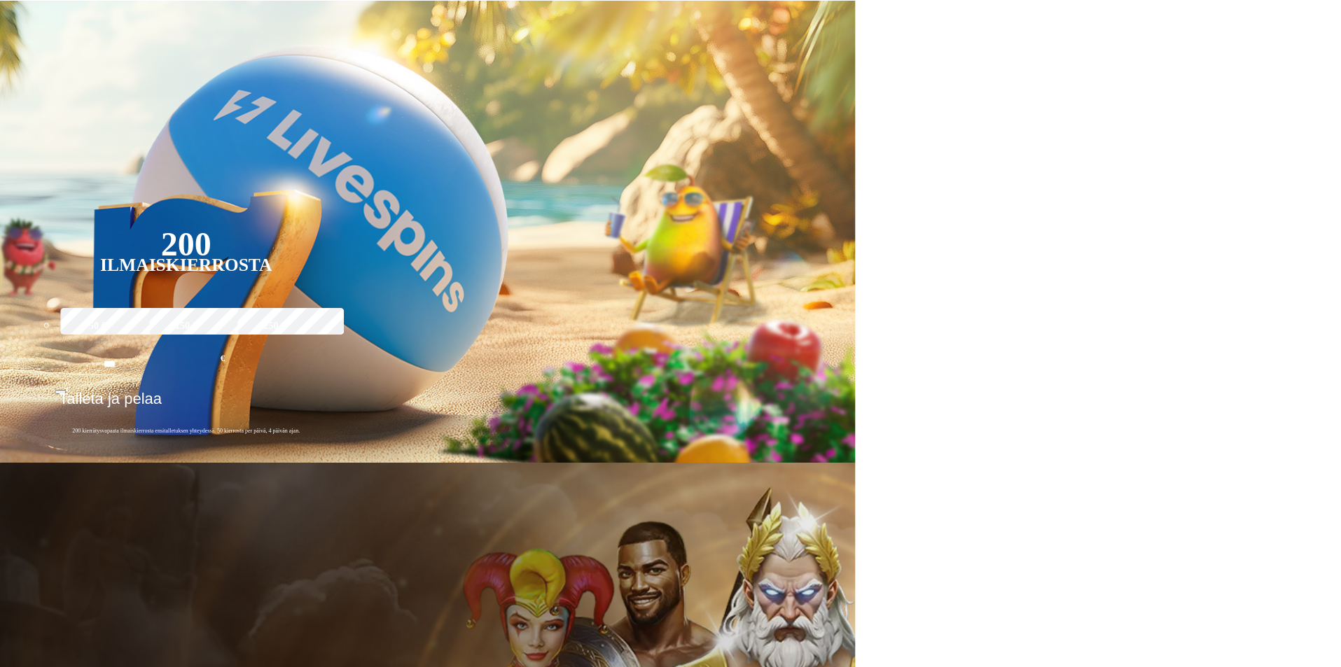 This screenshot has height=667, width=1341. I want to click on label: 150 €, so click(186, 326).